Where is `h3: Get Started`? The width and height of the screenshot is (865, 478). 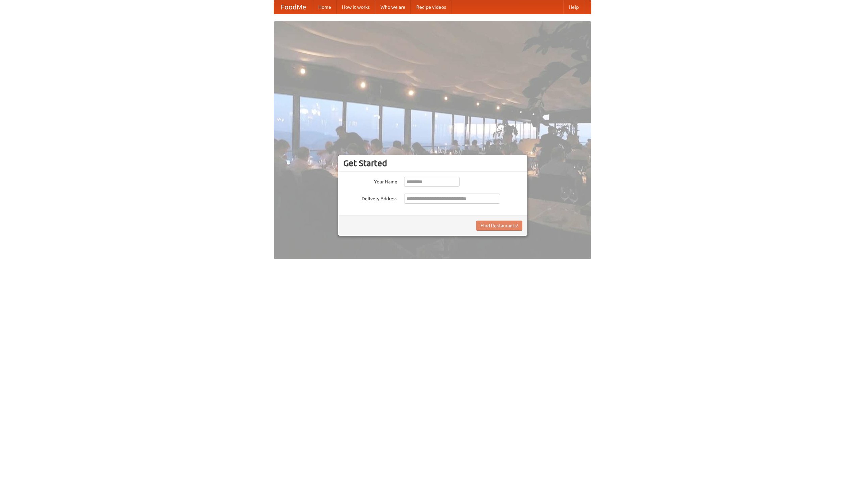
h3: Get Started is located at coordinates (433, 163).